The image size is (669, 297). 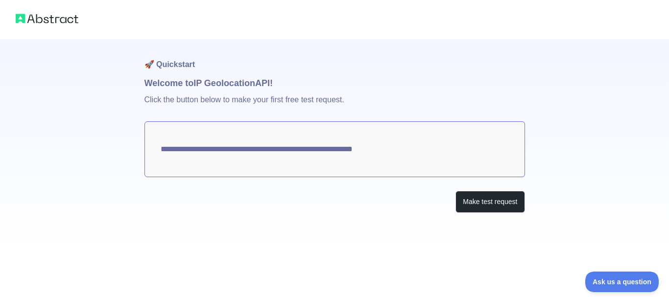 I want to click on p: Click the button below to make your first free test request., so click(x=335, y=106).